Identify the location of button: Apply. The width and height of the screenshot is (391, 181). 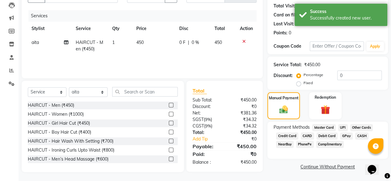
(375, 46).